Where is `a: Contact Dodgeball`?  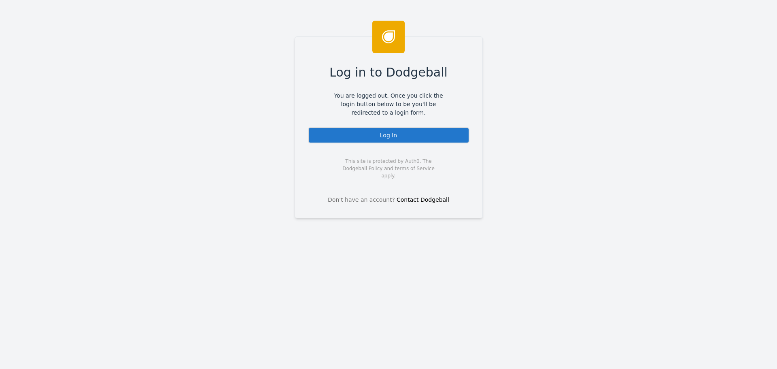
a: Contact Dodgeball is located at coordinates (423, 199).